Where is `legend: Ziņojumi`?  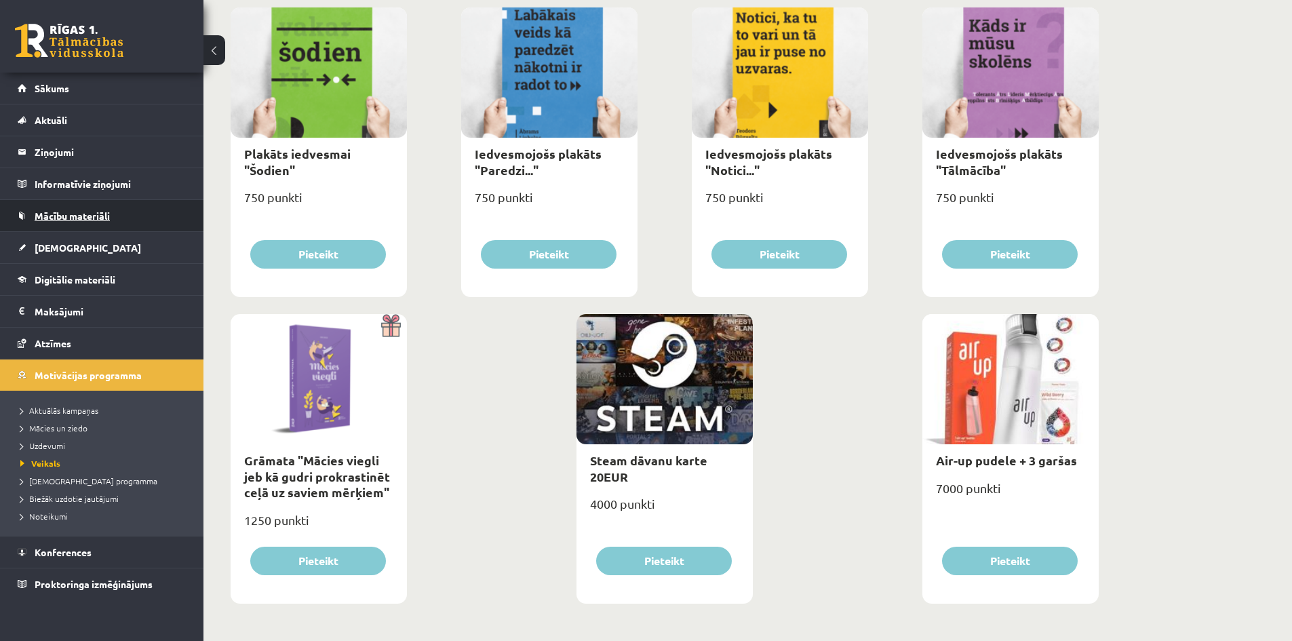 legend: Ziņojumi is located at coordinates (111, 152).